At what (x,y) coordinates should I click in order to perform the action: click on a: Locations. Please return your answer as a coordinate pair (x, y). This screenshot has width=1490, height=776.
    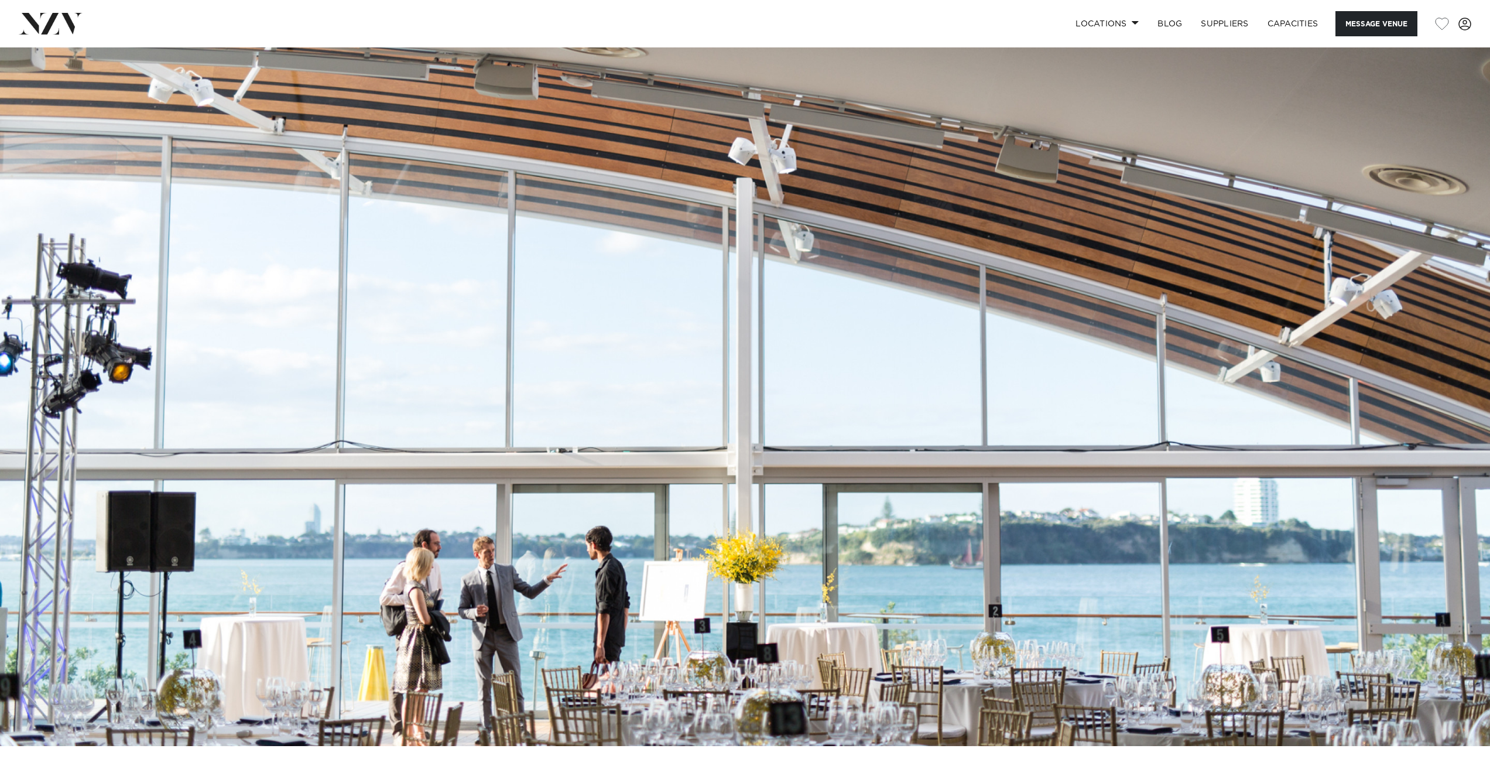
    Looking at the image, I should click on (1107, 23).